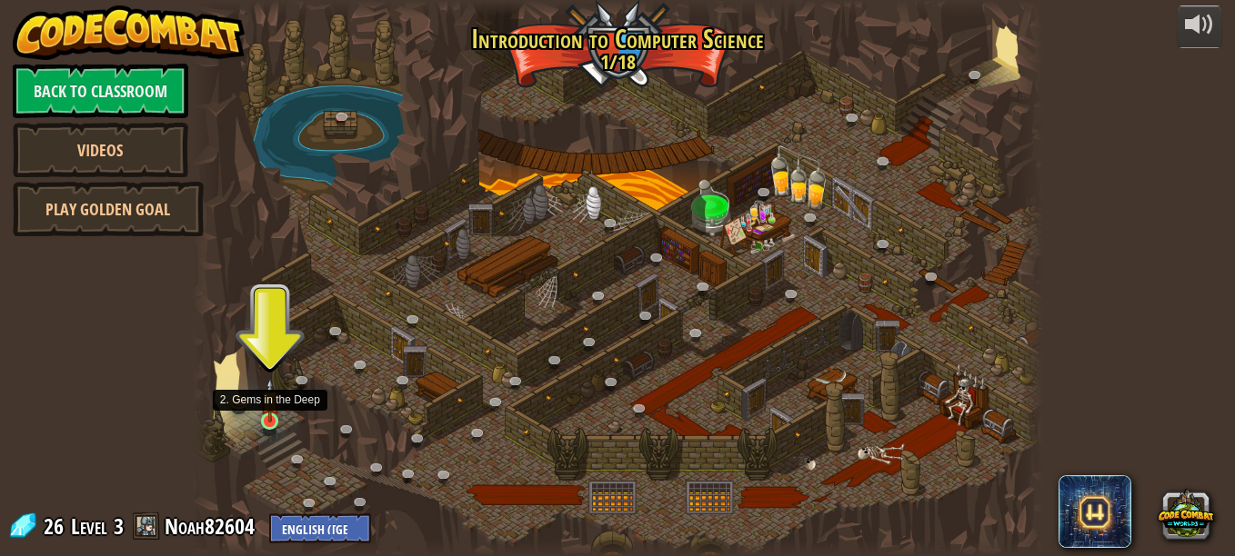 Image resolution: width=1235 pixels, height=556 pixels. Describe the element at coordinates (56, 526) in the screenshot. I see `span: 26` at that location.